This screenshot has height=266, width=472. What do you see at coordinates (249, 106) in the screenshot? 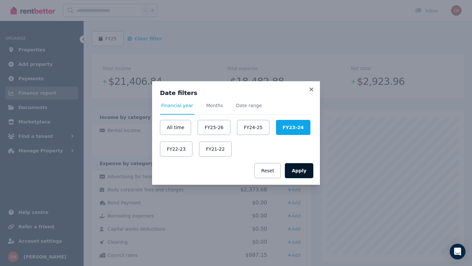
I see `span: Date range` at bounding box center [249, 106].